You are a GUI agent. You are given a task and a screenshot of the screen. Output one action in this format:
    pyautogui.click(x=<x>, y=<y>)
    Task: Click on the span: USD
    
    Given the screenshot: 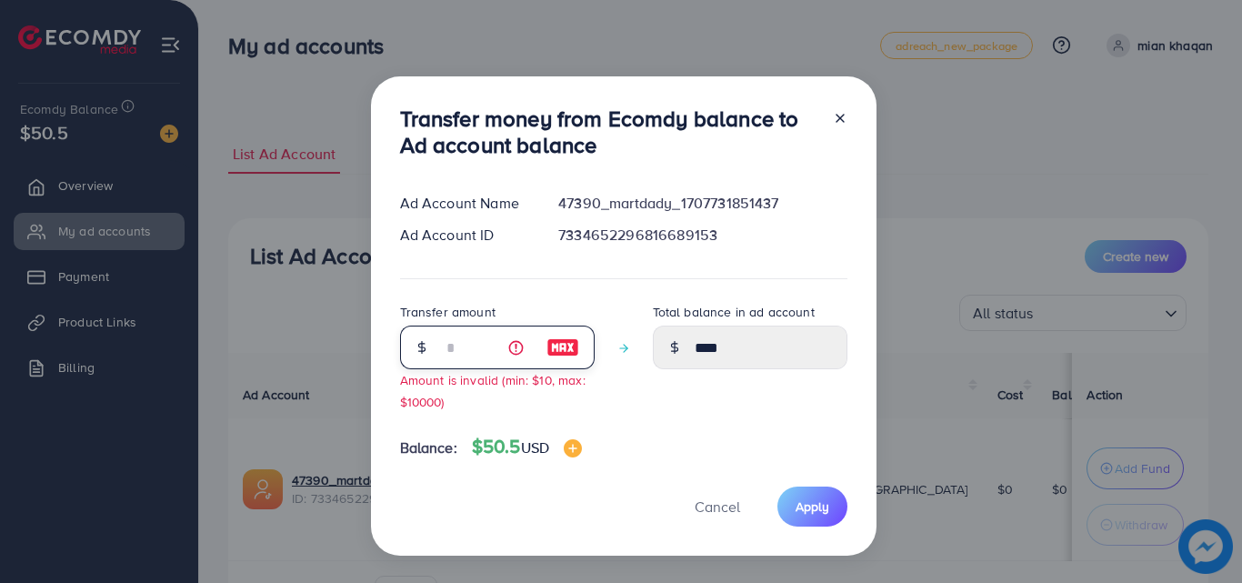 What is the action you would take?
    pyautogui.click(x=535, y=447)
    